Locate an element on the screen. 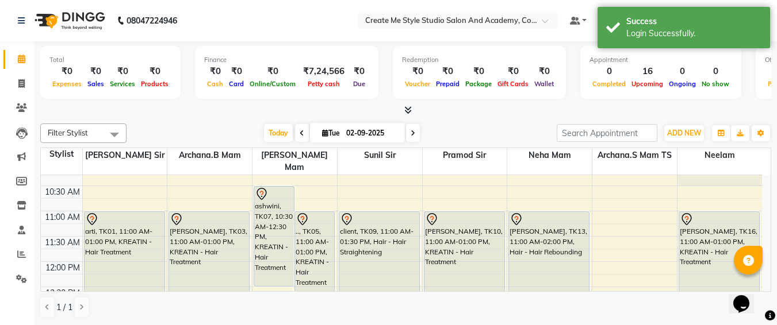 The image size is (777, 325). span: Sunil sir is located at coordinates (379, 155).